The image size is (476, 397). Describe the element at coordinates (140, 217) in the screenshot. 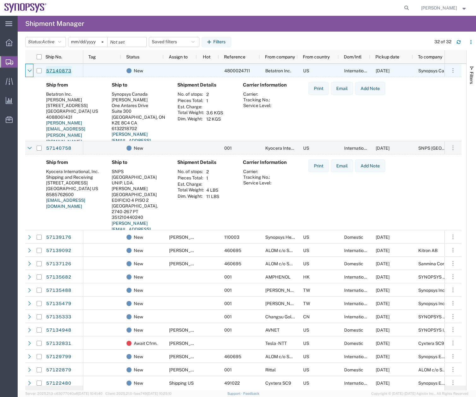

I see `div: 351210440240` at that location.